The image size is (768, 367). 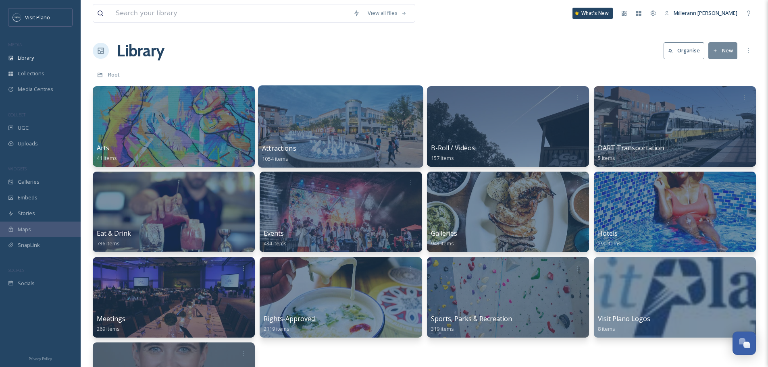 I want to click on span: Maps, so click(x=24, y=229).